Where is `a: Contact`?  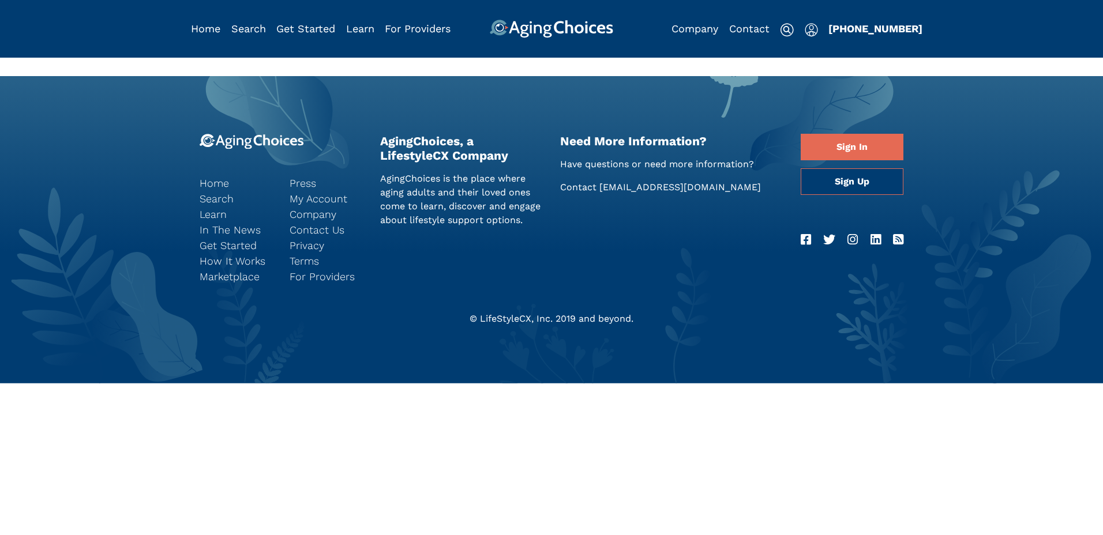
a: Contact is located at coordinates (749, 28).